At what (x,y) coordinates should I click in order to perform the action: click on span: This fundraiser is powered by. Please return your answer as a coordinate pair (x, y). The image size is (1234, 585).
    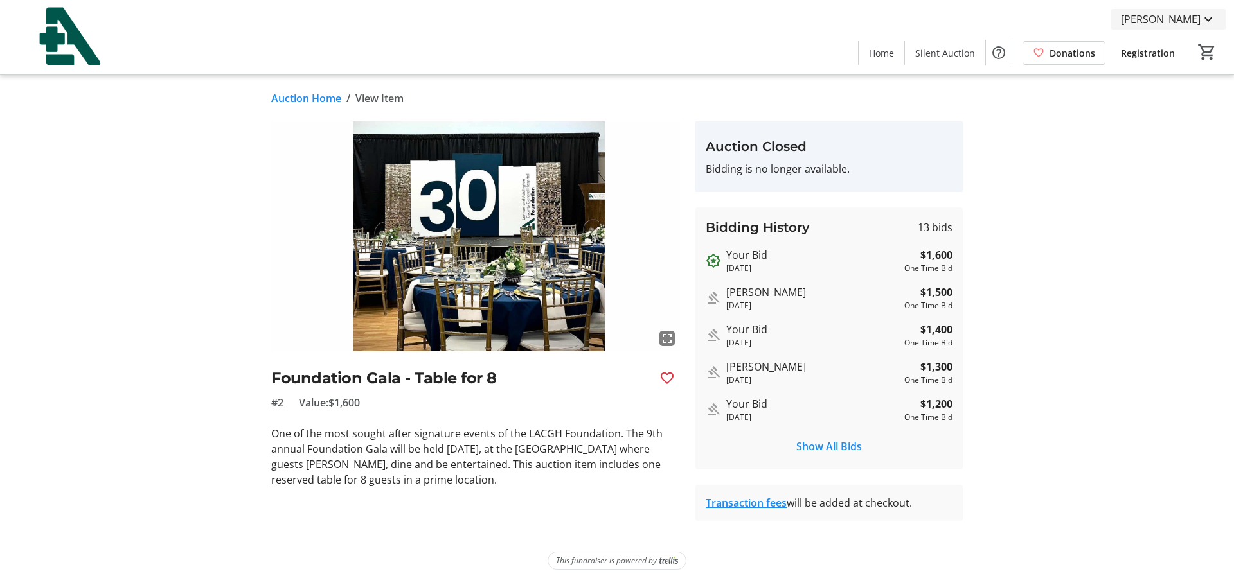
    Looking at the image, I should click on (606, 561).